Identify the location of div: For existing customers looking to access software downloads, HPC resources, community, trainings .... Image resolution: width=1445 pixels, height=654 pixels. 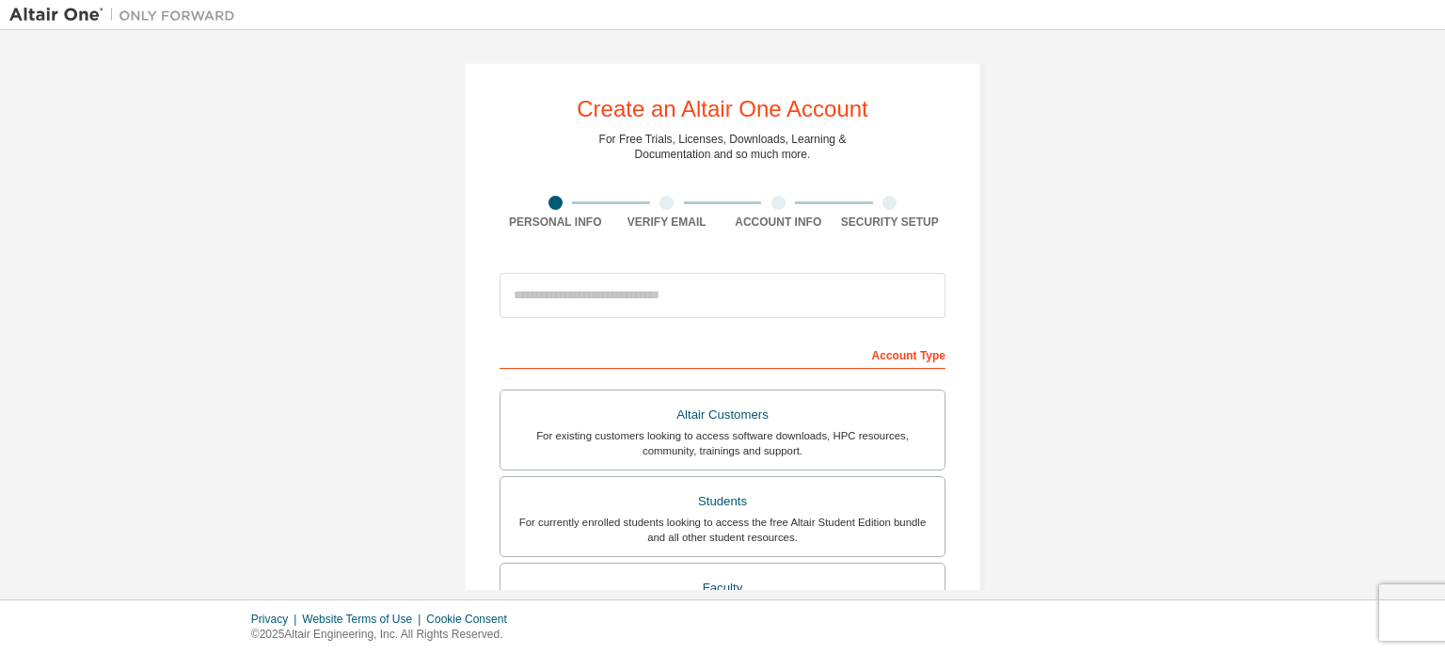
(723, 443).